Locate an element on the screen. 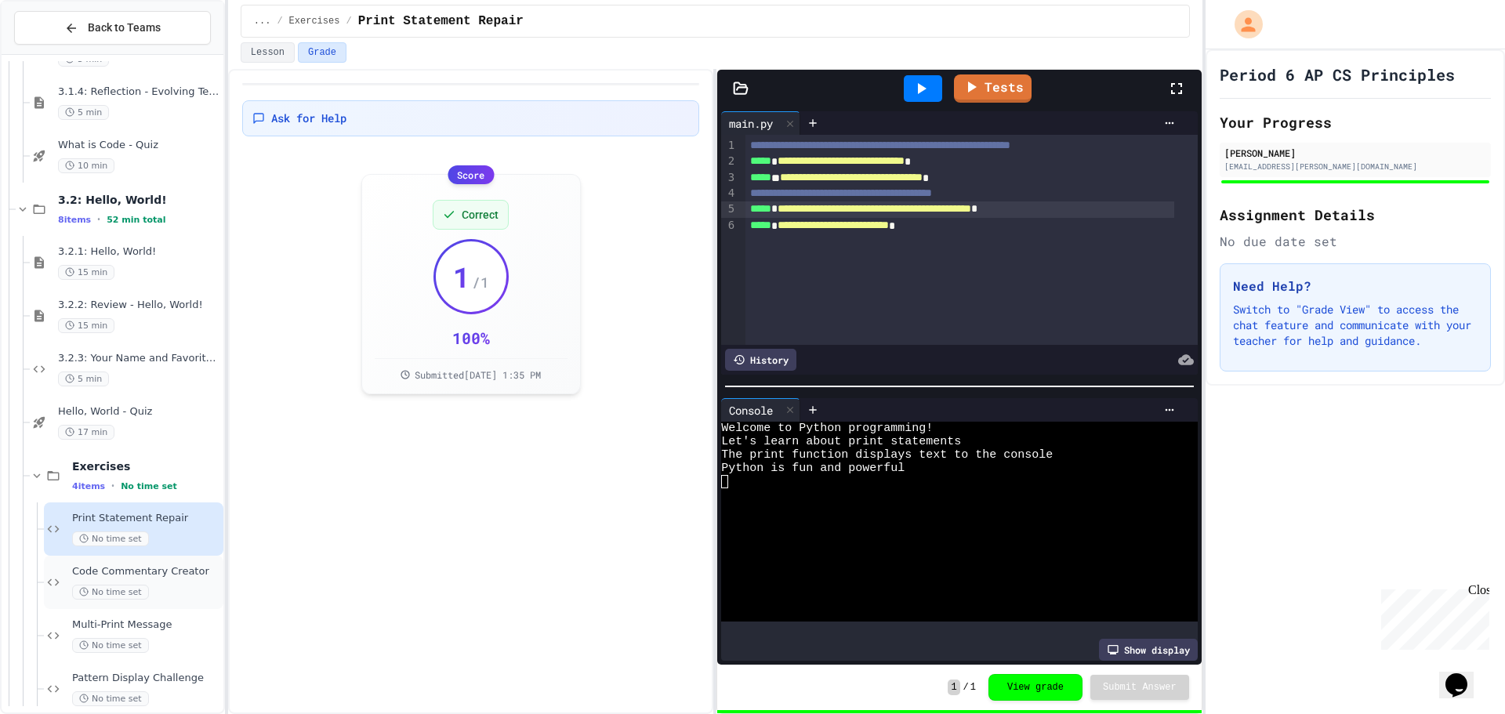  div: History is located at coordinates (760, 360).